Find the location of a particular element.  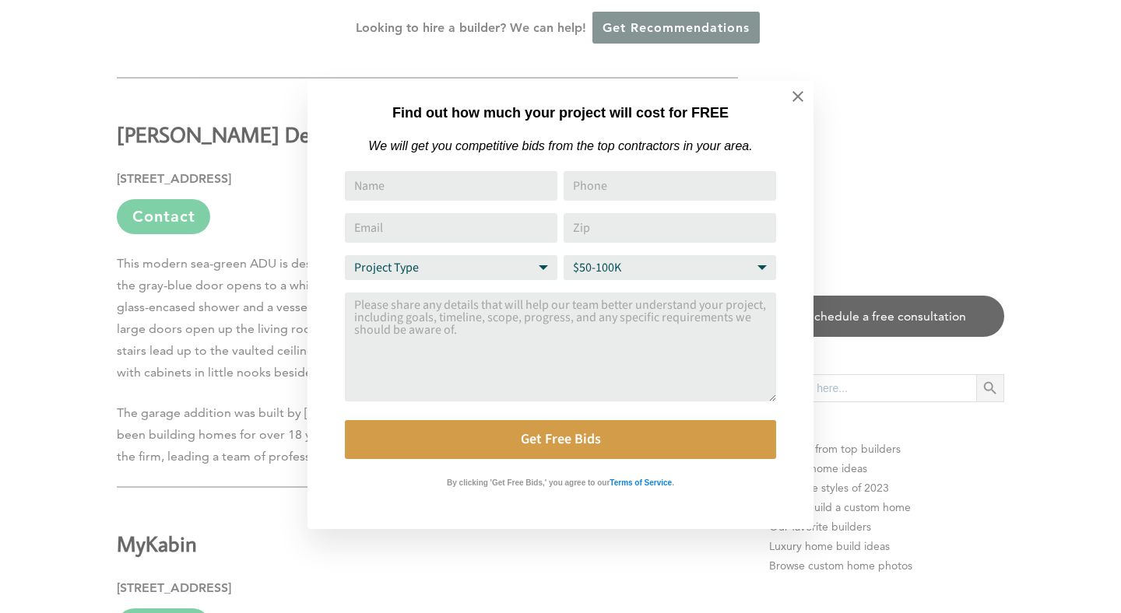

button: Get Free Bids is located at coordinates (560, 440).